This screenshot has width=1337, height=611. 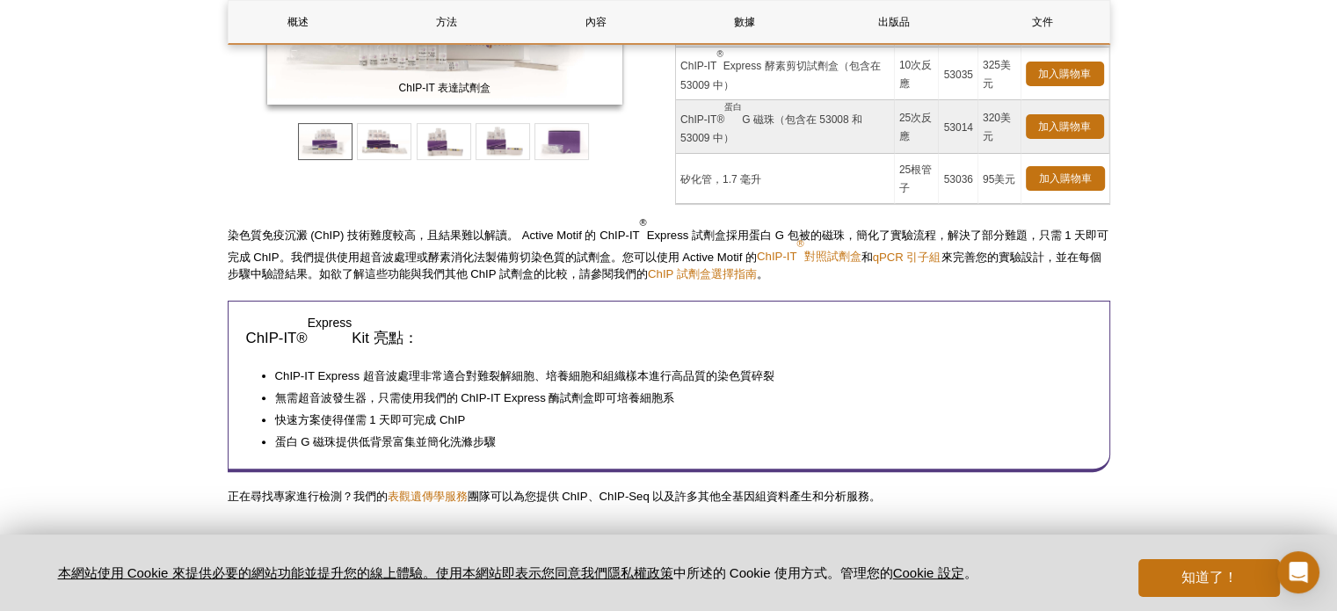 I want to click on a: 數據, so click(x=744, y=22).